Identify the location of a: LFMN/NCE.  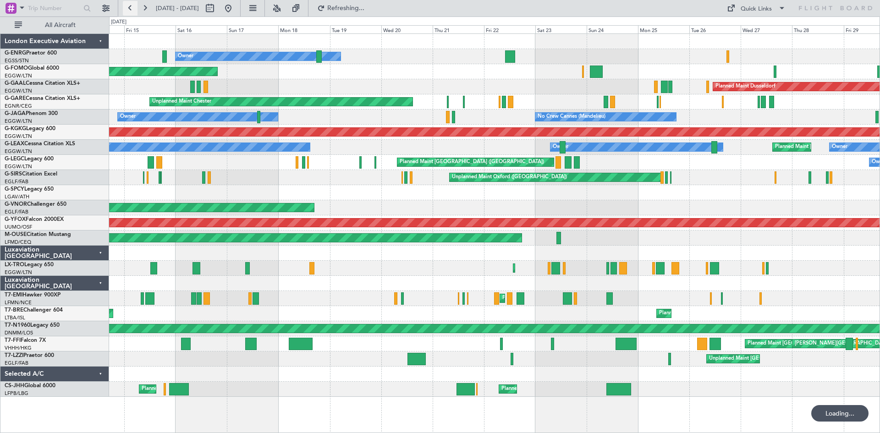
(18, 303).